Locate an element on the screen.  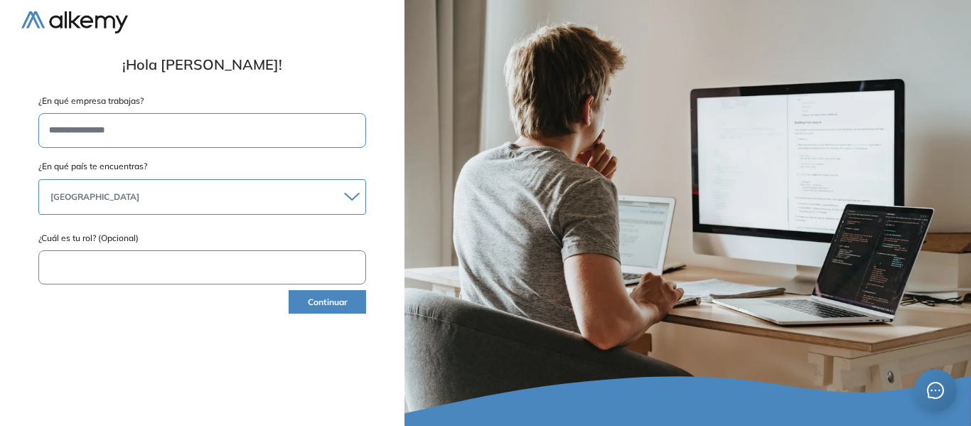
span: ¿En qué país te encuentras? is located at coordinates (92, 166).